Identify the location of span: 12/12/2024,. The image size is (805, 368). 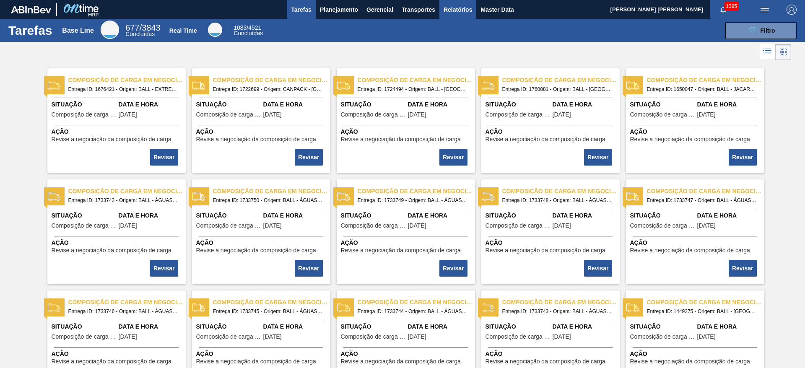
(706, 114).